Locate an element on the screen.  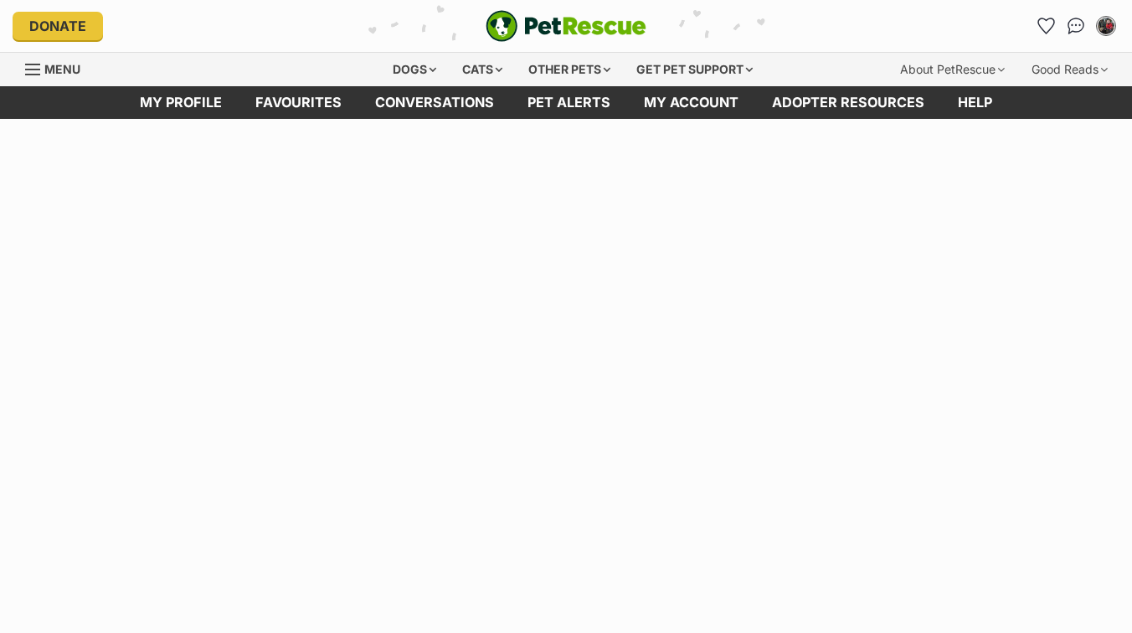
a: Adopter resources is located at coordinates (848, 102).